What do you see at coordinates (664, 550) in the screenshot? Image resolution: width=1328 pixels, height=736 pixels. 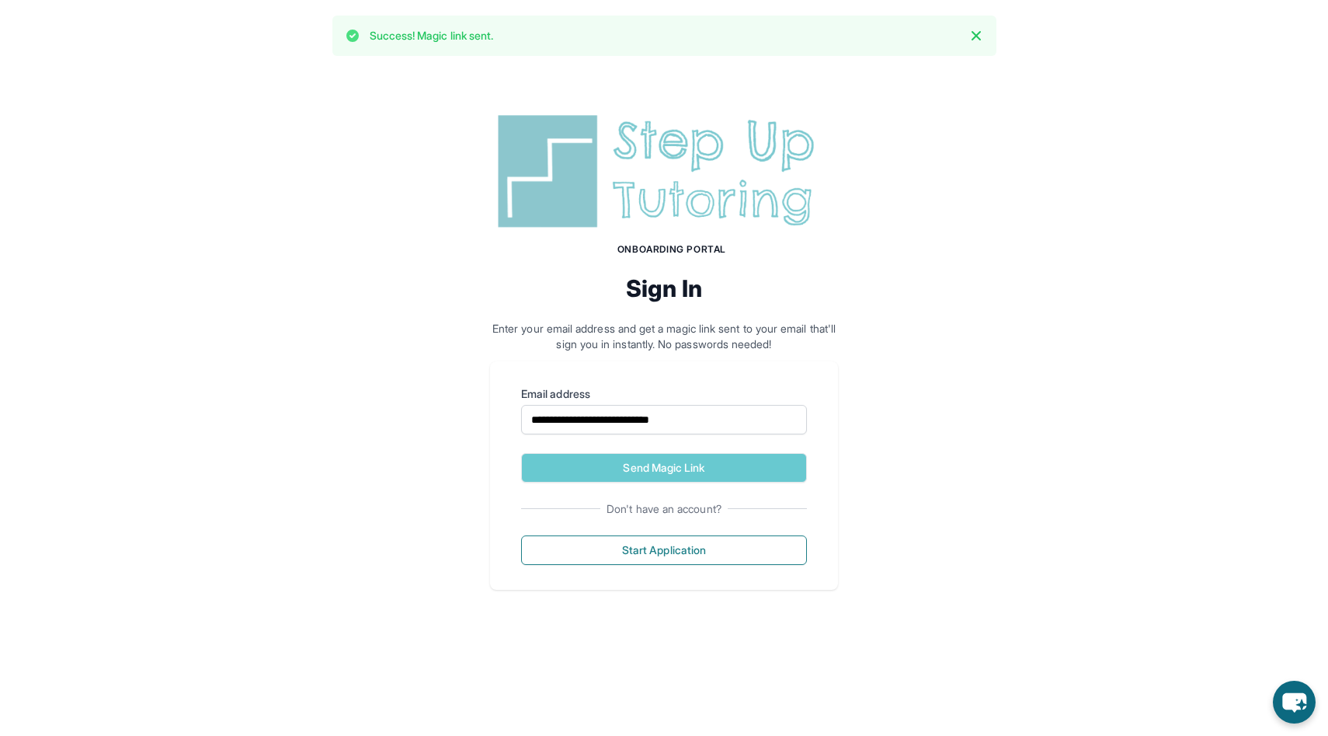 I see `a: Start Application` at bounding box center [664, 550].